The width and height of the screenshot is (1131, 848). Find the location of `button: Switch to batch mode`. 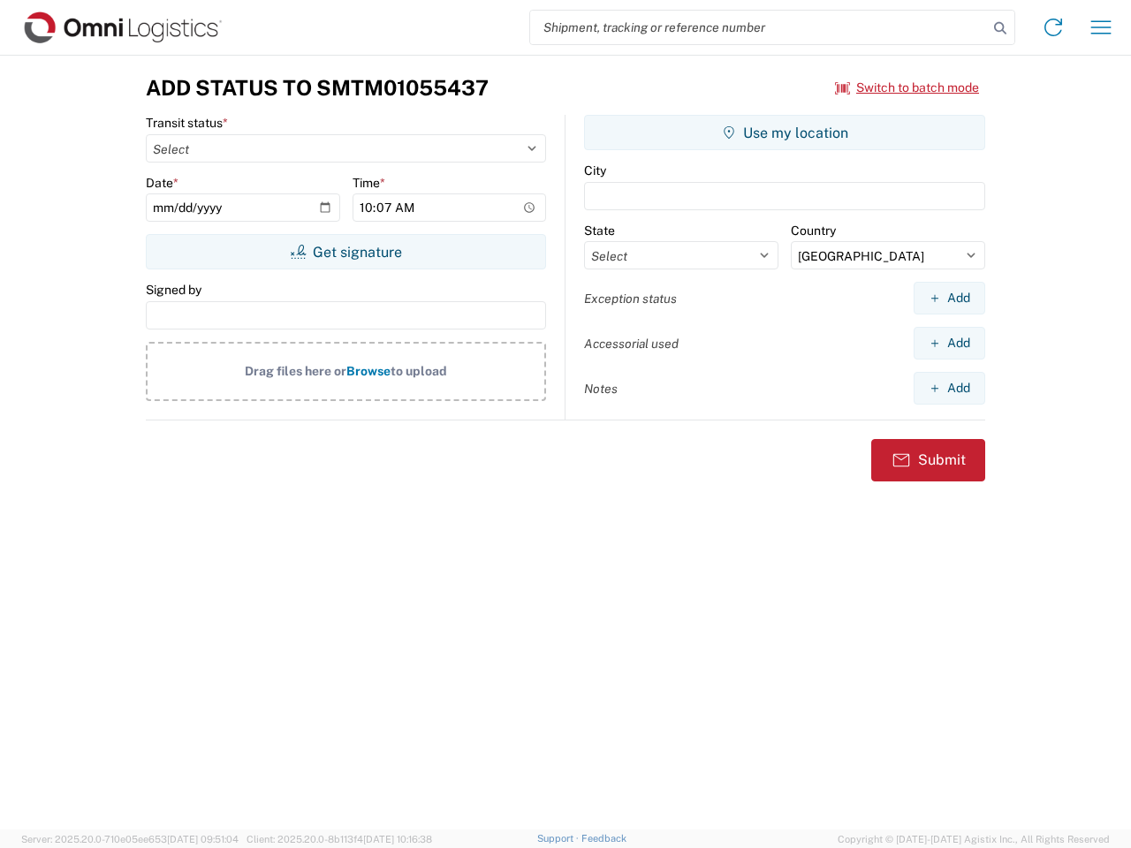

button: Switch to batch mode is located at coordinates (906, 87).